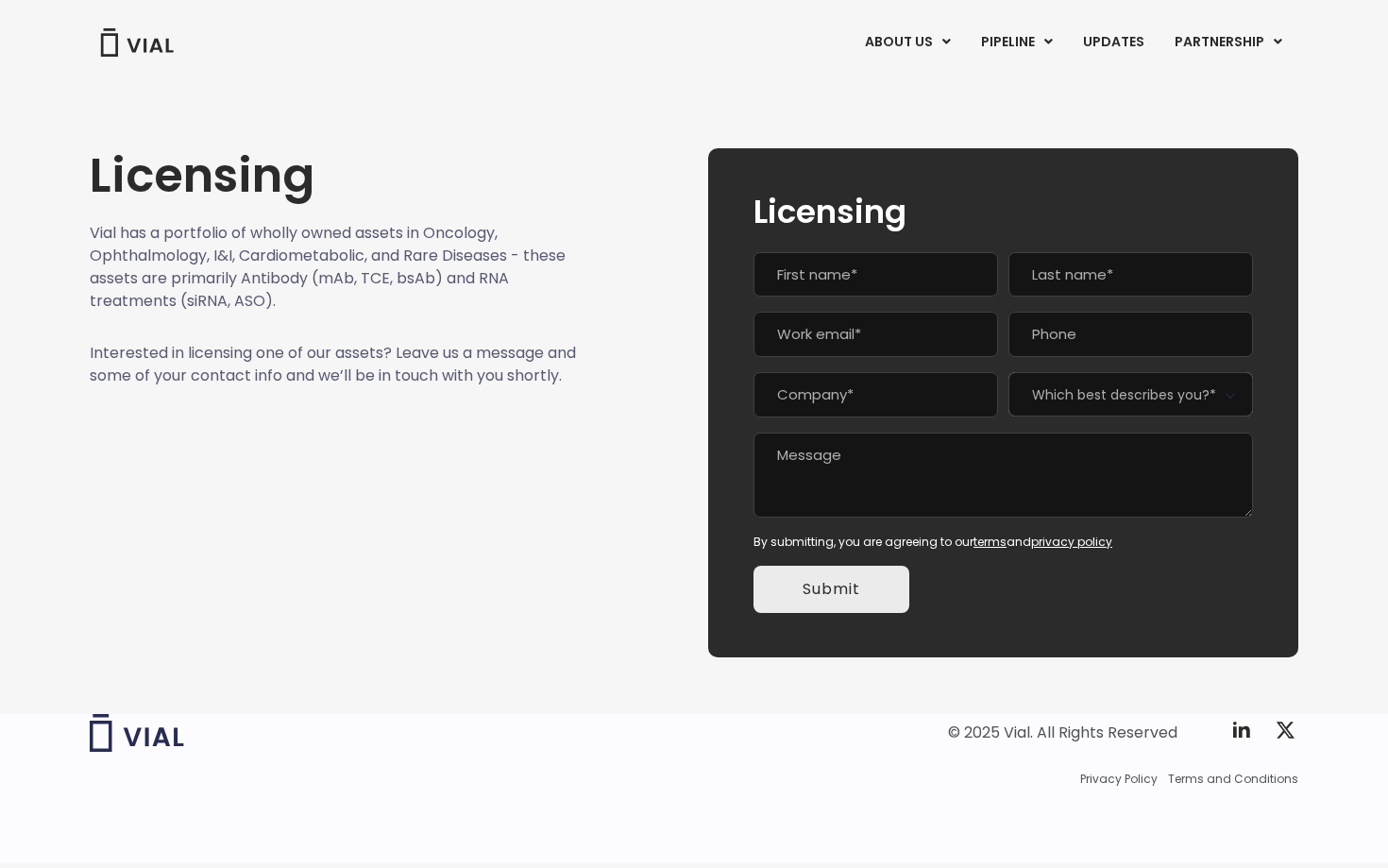 This screenshot has height=868, width=1388. I want to click on span: Privacy Policy, so click(1119, 780).